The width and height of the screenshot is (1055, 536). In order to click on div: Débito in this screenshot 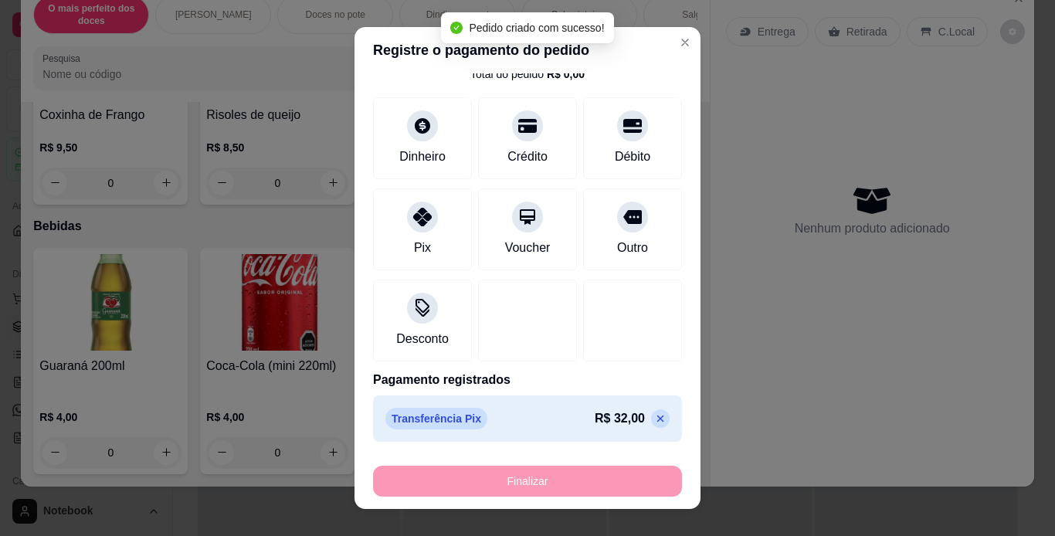, I will do `click(633, 157)`.